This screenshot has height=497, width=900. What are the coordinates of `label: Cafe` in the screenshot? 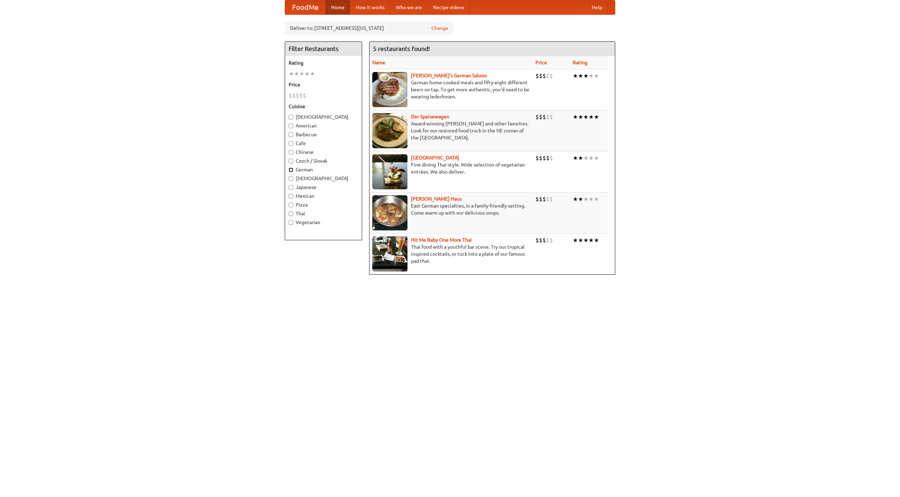 It's located at (323, 143).